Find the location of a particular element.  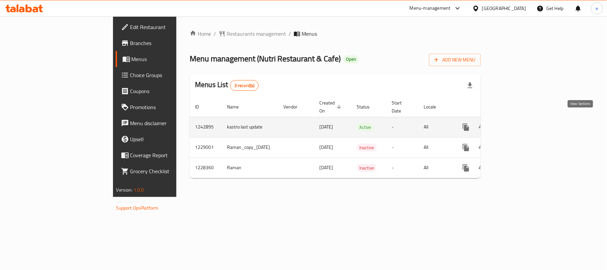

span: Branches is located at coordinates (170, 43).